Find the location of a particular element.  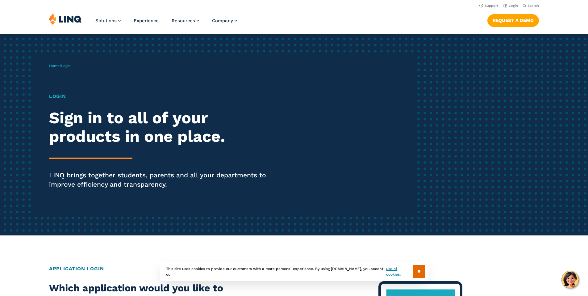

span: Resources is located at coordinates (183, 21).